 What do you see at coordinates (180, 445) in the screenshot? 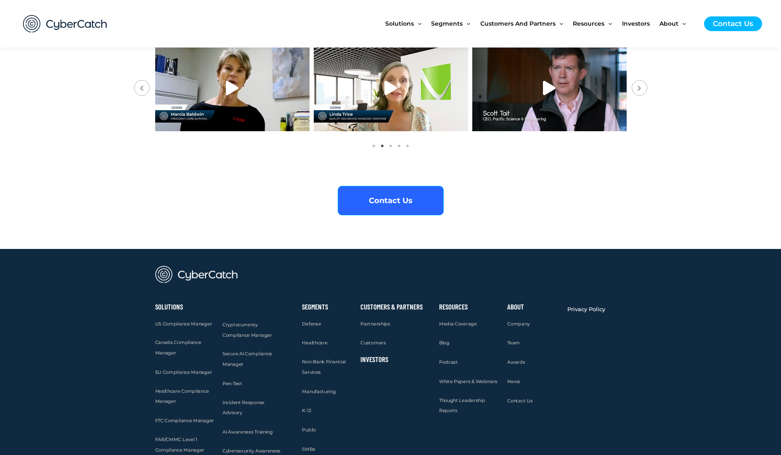
I see `span: FAR/CMMC Level 1 Compliance Manager` at bounding box center [180, 445].